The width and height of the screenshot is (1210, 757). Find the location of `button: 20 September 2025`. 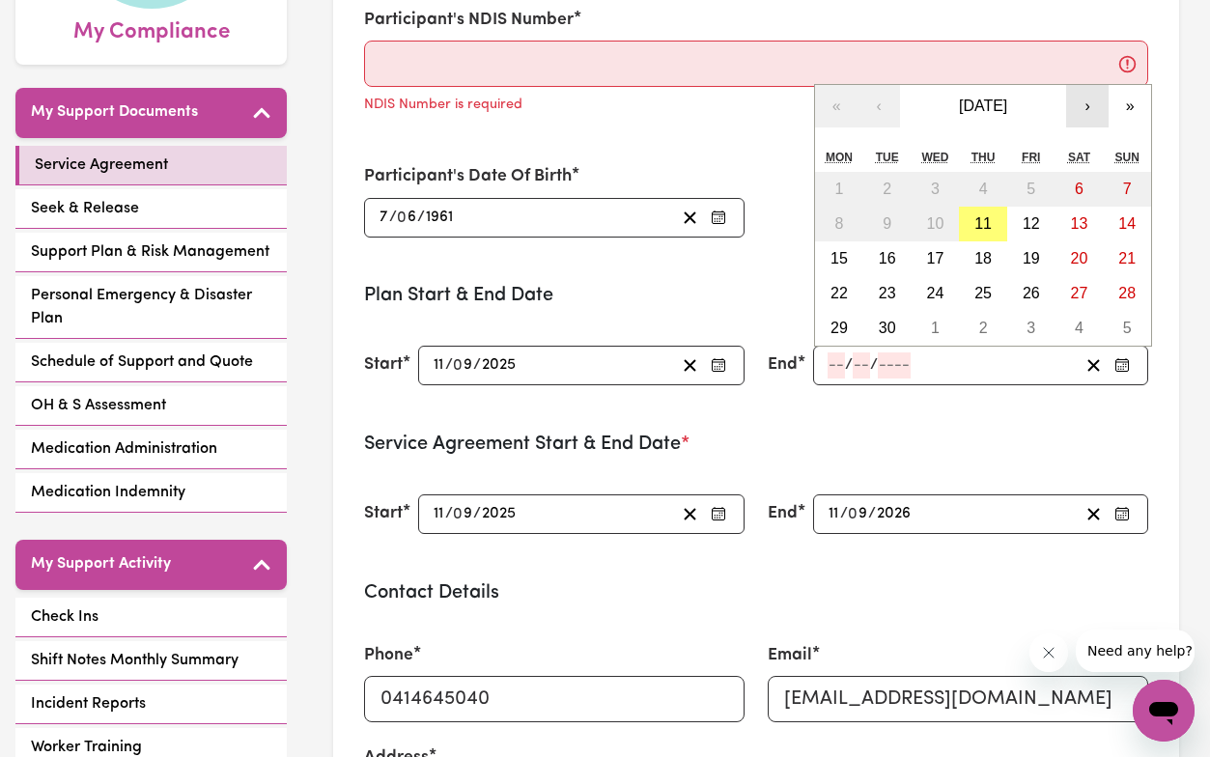

button: 20 September 2025 is located at coordinates (1079, 259).